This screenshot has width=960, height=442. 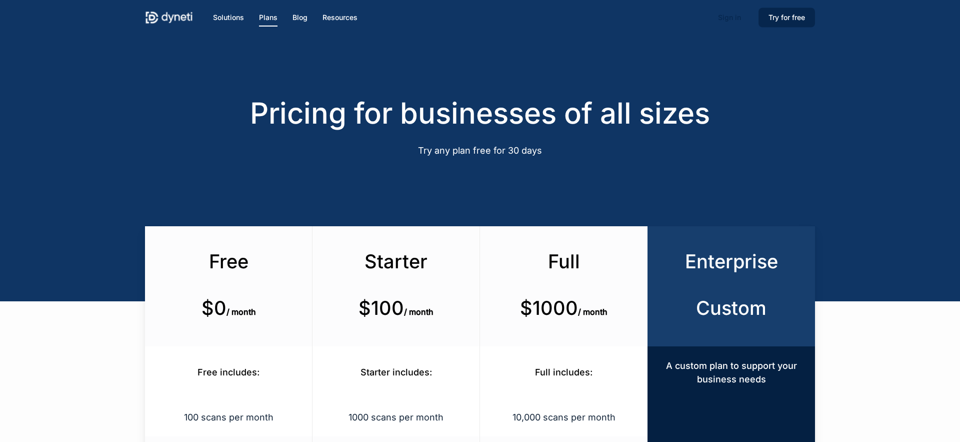 What do you see at coordinates (396, 261) in the screenshot?
I see `span: Starter` at bounding box center [396, 261].